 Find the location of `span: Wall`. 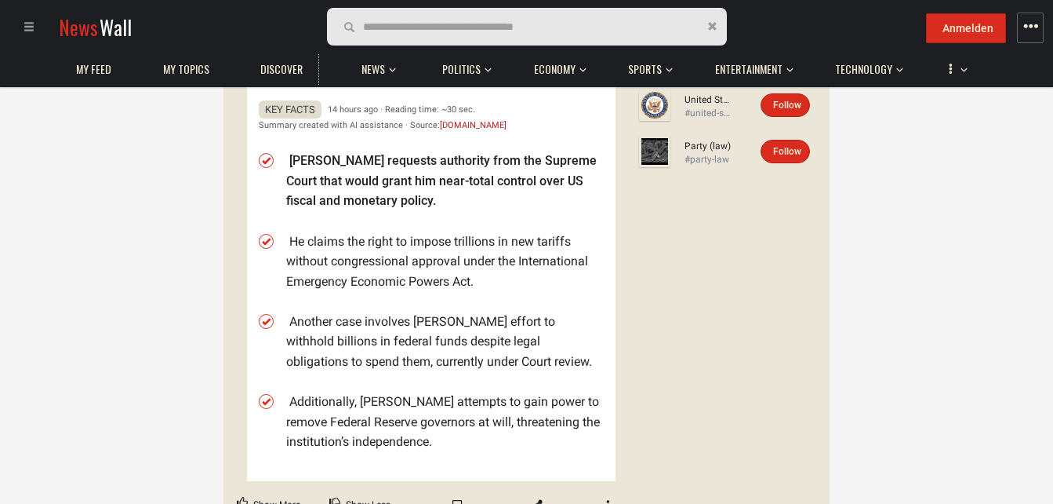

span: Wall is located at coordinates (115, 27).